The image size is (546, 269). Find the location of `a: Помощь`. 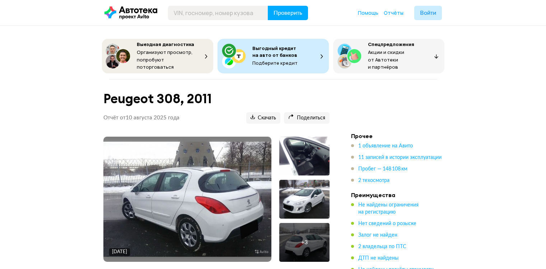

a: Помощь is located at coordinates (368, 13).